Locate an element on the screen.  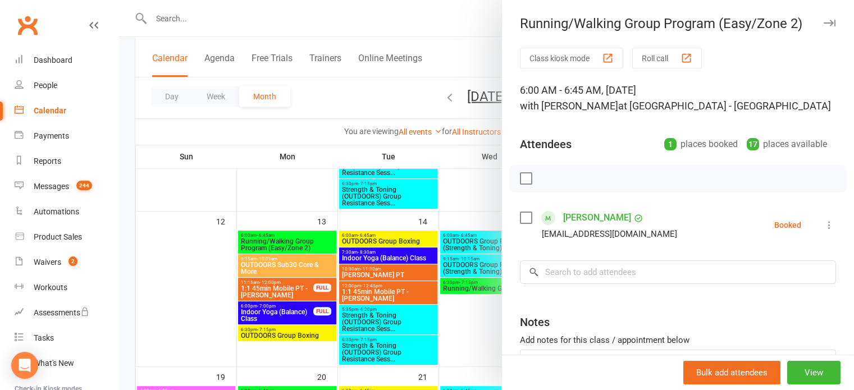
div: Product Sales is located at coordinates (58, 237).